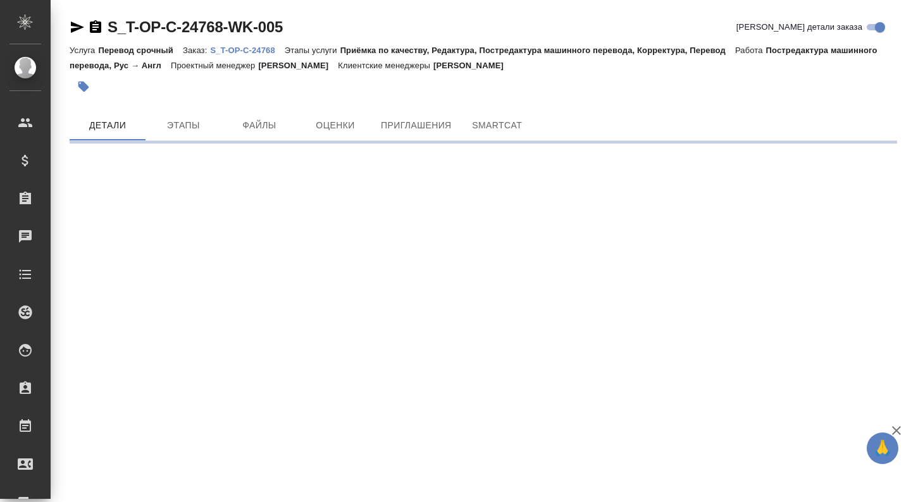 This screenshot has height=502, width=911. Describe the element at coordinates (96, 27) in the screenshot. I see `button: Скопировать ссылку` at that location.